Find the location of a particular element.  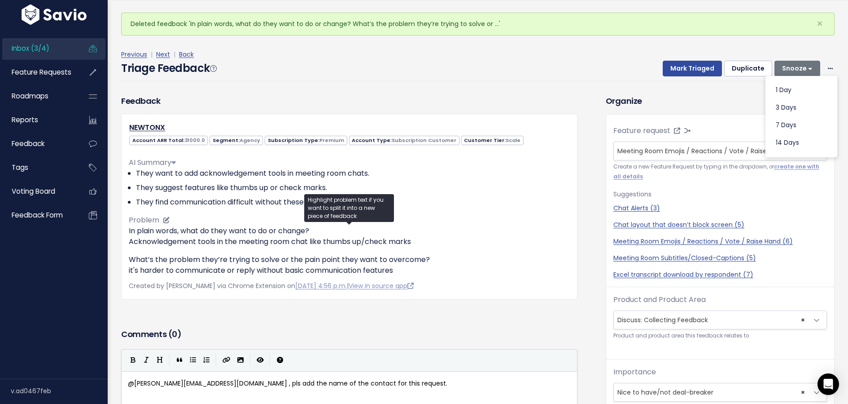

h4: Triage Feedback is located at coordinates (169, 68).